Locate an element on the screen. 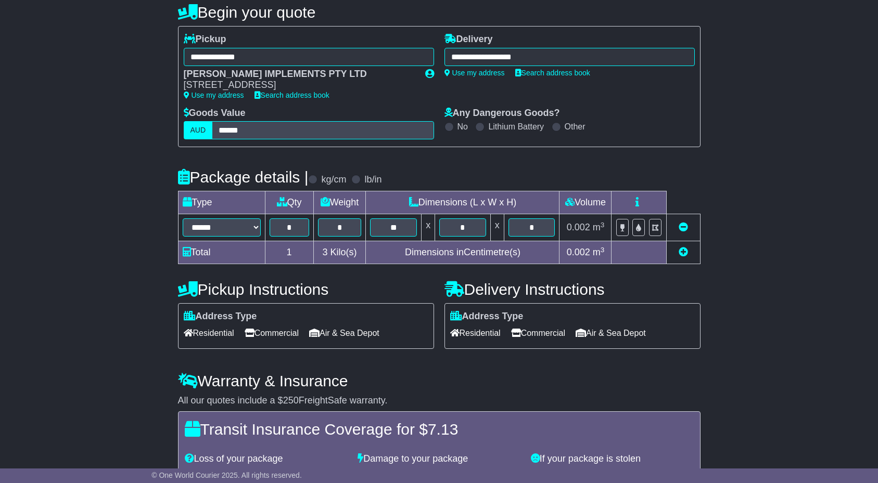  td: Qty is located at coordinates (289, 203).